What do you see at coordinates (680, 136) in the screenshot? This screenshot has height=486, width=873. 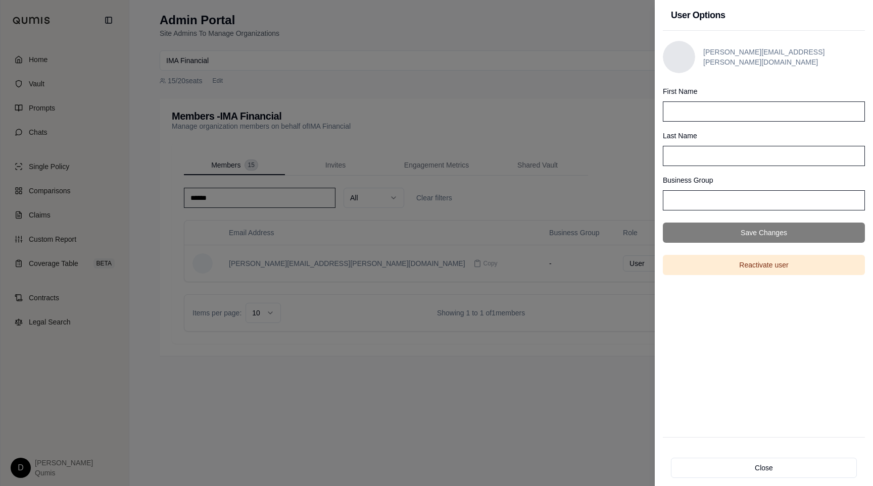 I see `label: Last Name` at bounding box center [680, 136].